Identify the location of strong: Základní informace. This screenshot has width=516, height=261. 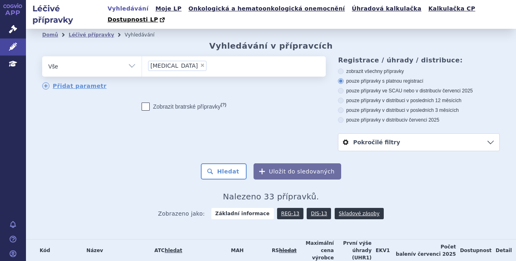
(243, 214).